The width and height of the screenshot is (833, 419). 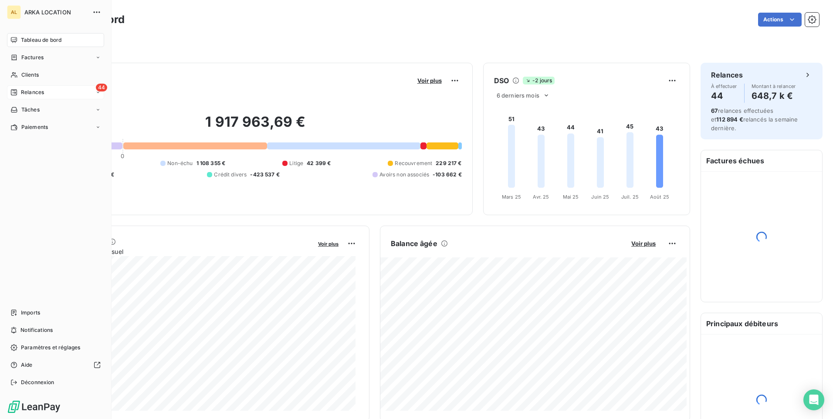 I want to click on a: Paramètres et réglages, so click(x=55, y=347).